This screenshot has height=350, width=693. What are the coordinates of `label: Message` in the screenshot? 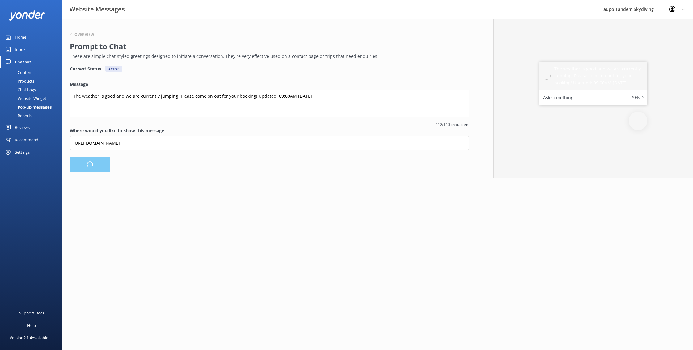 It's located at (269, 84).